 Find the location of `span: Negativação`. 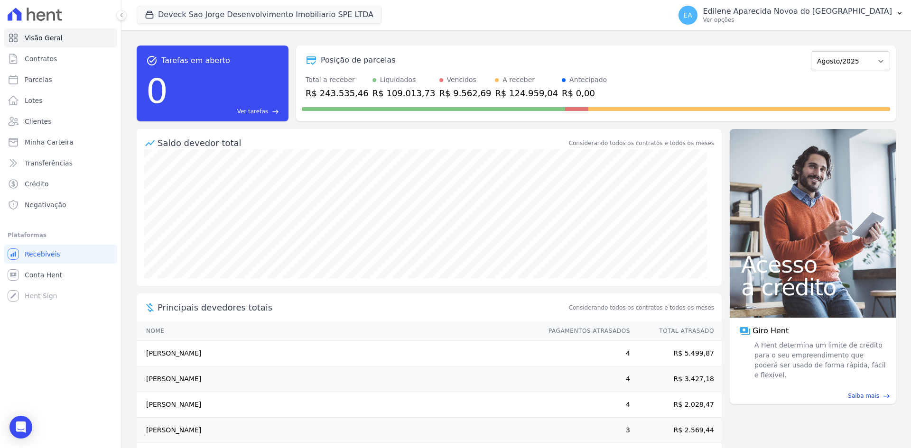

span: Negativação is located at coordinates (46, 205).